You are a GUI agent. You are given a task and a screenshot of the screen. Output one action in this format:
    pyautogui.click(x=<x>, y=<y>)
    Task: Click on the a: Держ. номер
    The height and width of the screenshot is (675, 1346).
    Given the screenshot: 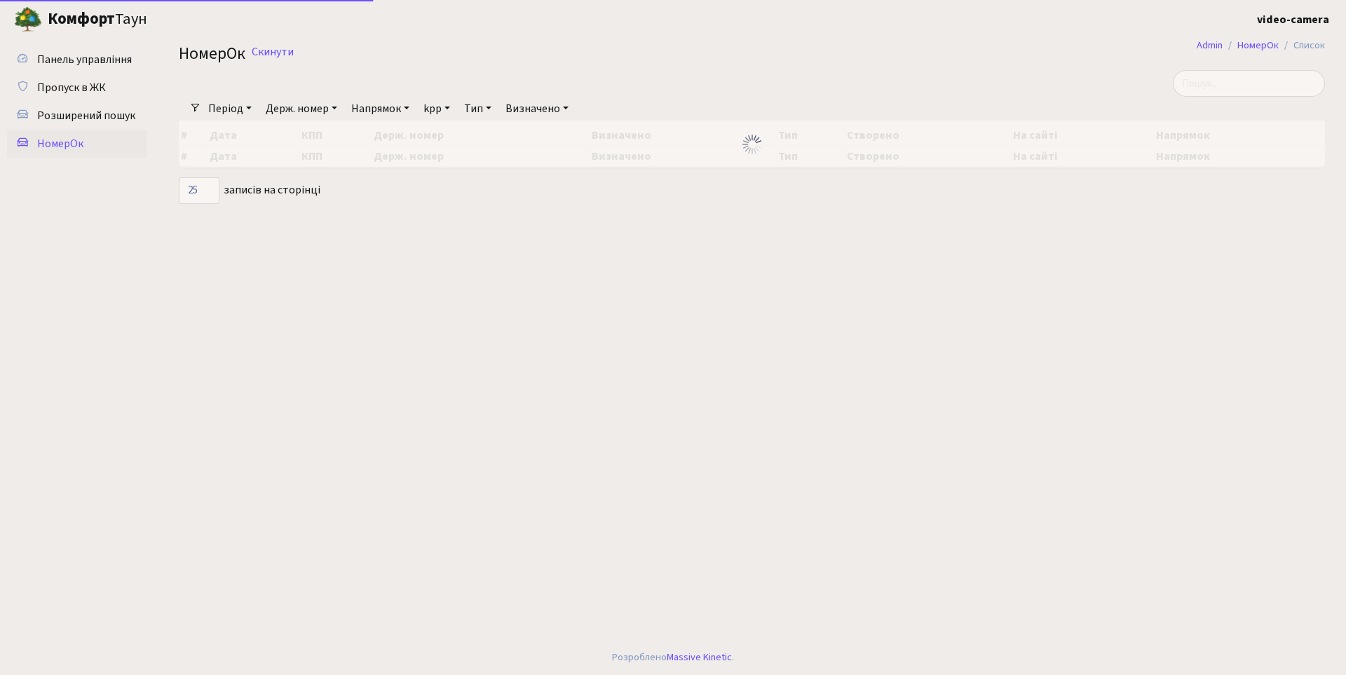 What is the action you would take?
    pyautogui.click(x=301, y=109)
    